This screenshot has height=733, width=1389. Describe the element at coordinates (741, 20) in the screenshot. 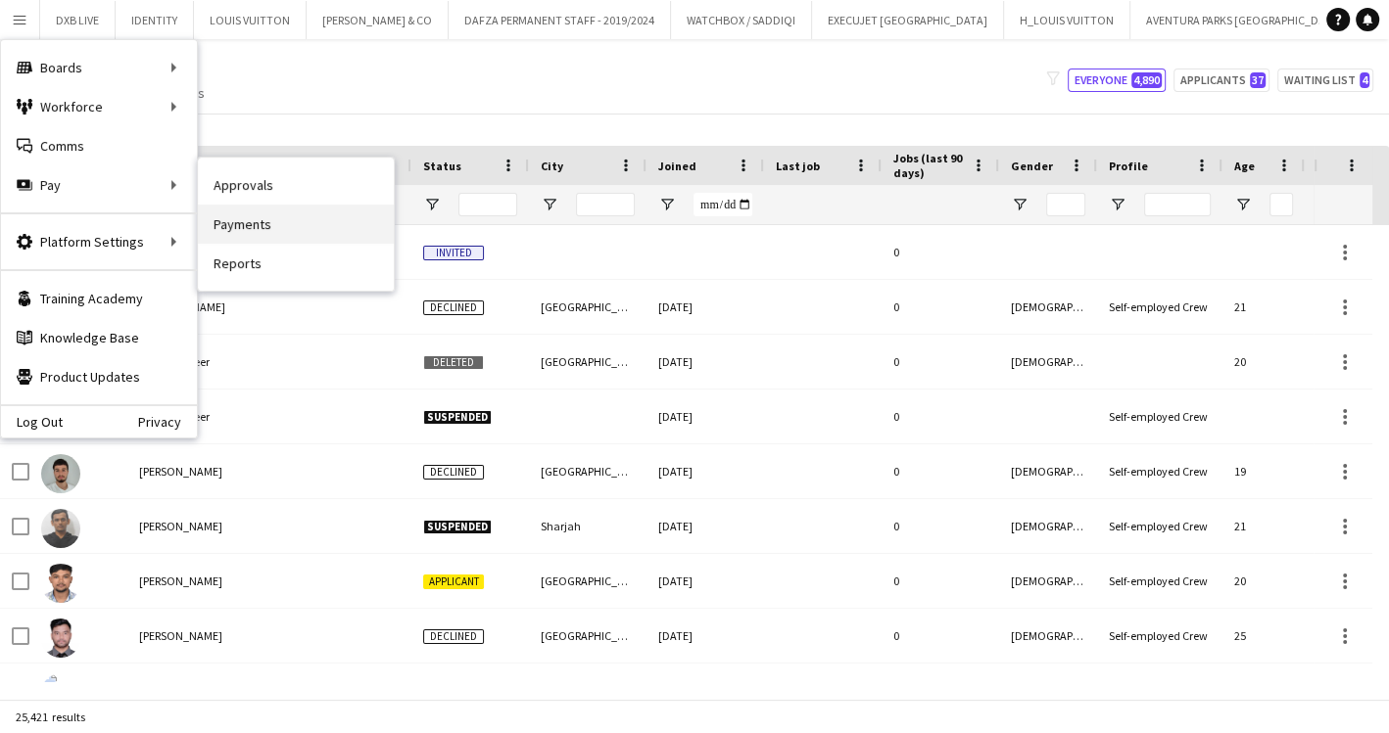

I see `button: WATCHBOX / SADDIQI` at that location.